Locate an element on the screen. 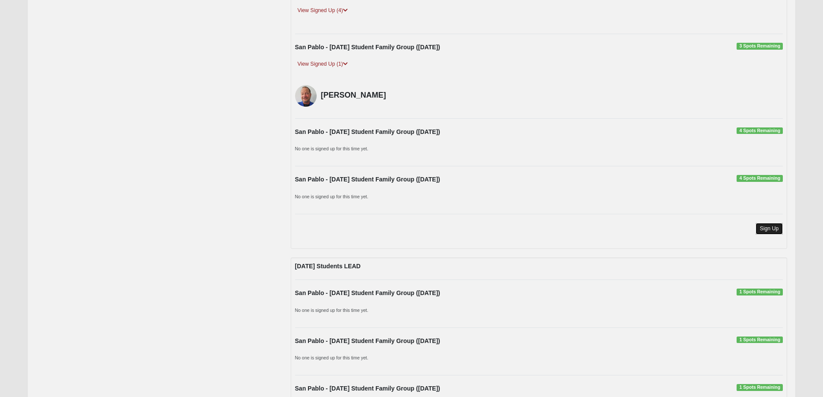  span: 3 Spots Remaining is located at coordinates (759, 46).